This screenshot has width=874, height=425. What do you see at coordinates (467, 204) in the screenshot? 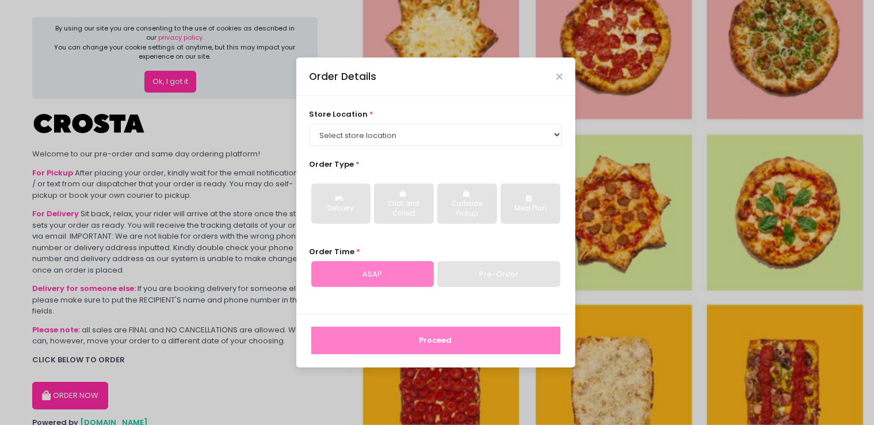
I see `button: Curbside Pickup` at bounding box center [467, 204].